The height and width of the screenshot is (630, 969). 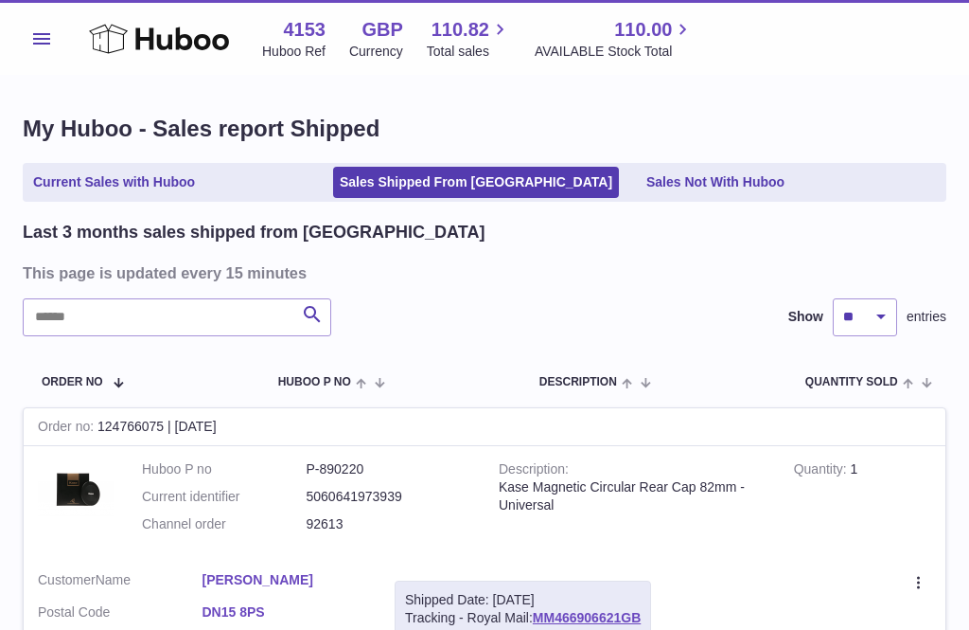 I want to click on div: Huboo Ref, so click(x=293, y=51).